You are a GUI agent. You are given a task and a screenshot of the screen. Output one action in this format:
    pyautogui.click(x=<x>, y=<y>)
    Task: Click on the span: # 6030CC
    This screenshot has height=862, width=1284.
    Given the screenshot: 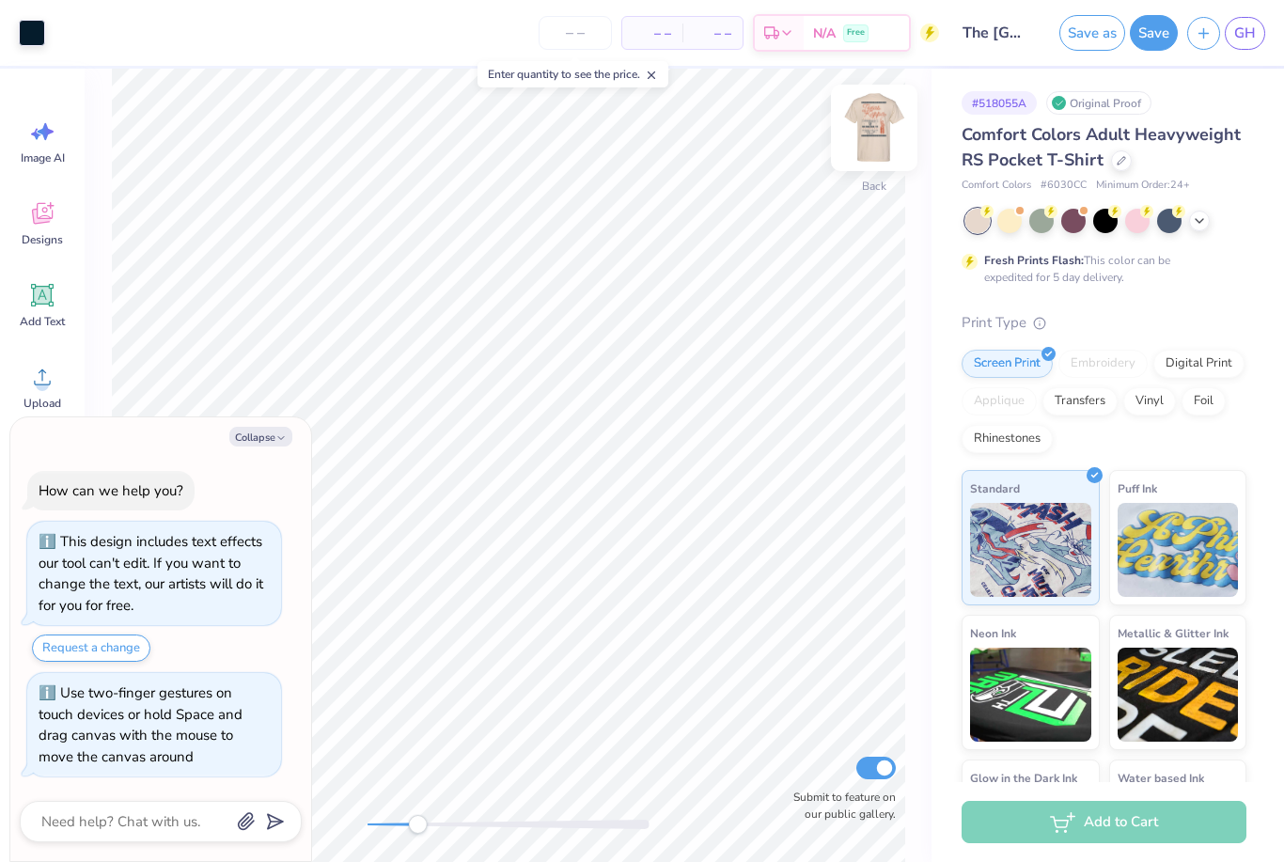 What is the action you would take?
    pyautogui.click(x=1063, y=185)
    